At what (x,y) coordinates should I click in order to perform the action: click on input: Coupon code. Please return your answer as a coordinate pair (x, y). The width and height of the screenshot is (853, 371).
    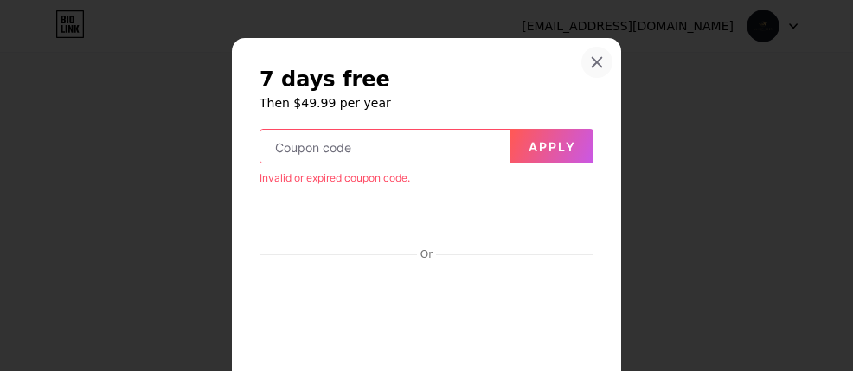
    Looking at the image, I should click on (385, 147).